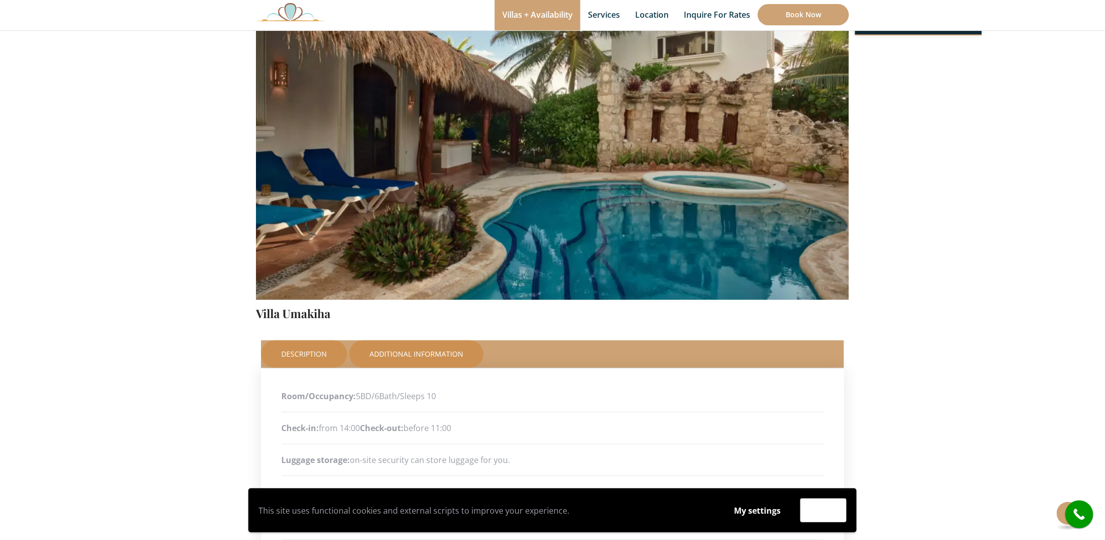 The width and height of the screenshot is (1105, 540). What do you see at coordinates (318, 396) in the screenshot?
I see `strong: Room/Occupancy:` at bounding box center [318, 396].